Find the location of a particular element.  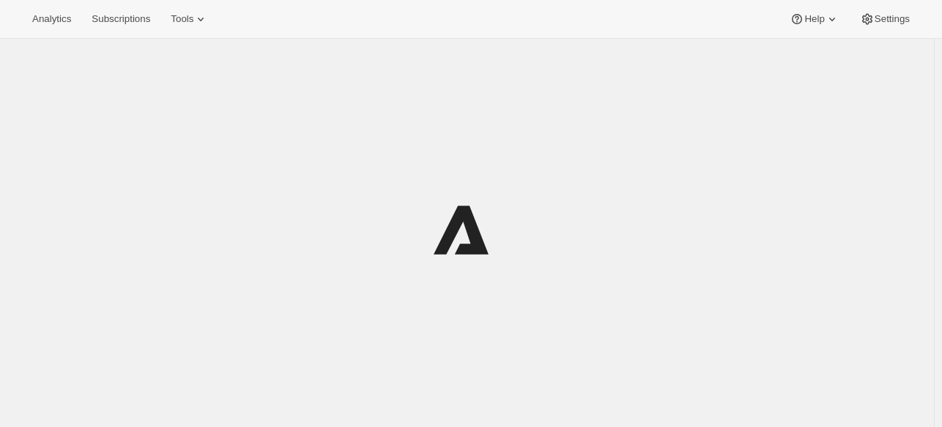

span: Tools is located at coordinates (182, 19).